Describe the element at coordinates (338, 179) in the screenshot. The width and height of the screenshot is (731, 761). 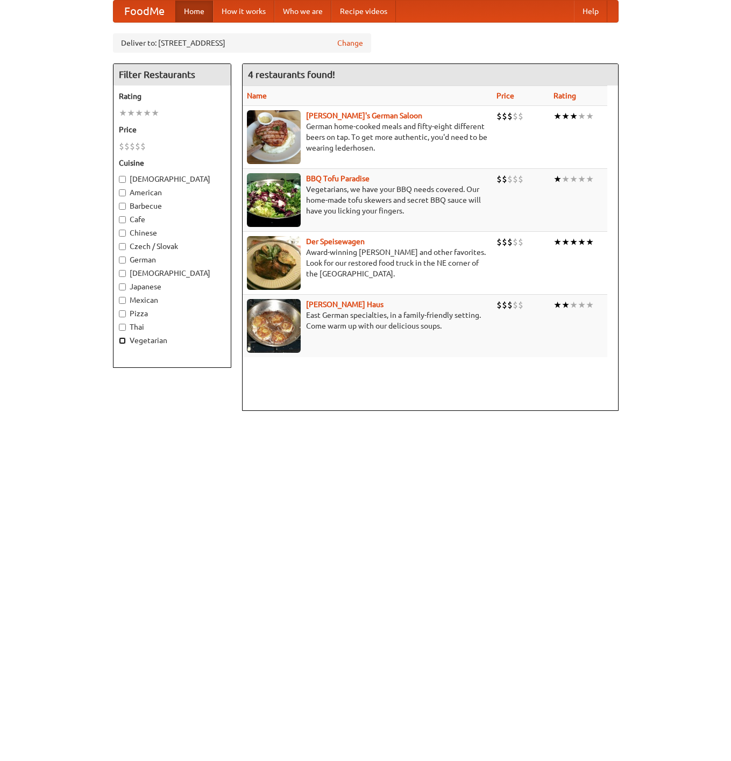
I see `b: BBQ Tofu Paradise` at that location.